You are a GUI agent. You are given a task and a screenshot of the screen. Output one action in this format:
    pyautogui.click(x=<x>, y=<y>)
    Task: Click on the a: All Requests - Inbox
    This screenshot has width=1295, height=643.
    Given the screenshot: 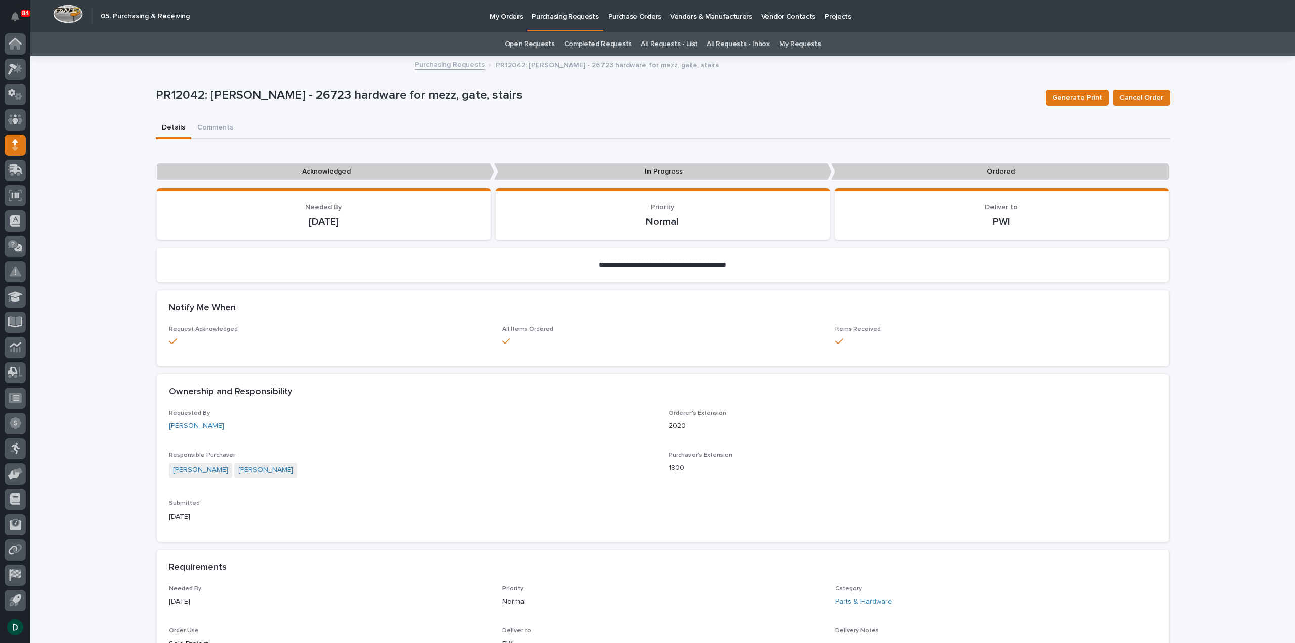 What is the action you would take?
    pyautogui.click(x=738, y=44)
    